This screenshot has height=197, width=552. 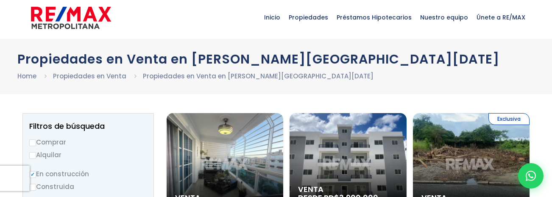 What do you see at coordinates (374, 17) in the screenshot?
I see `span: Préstamos Hipotecarios` at bounding box center [374, 17].